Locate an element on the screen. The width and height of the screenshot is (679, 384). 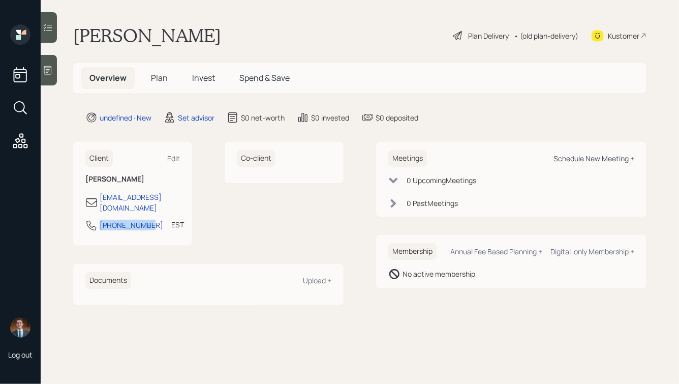
div: • (old plan-delivery) is located at coordinates (546, 36).